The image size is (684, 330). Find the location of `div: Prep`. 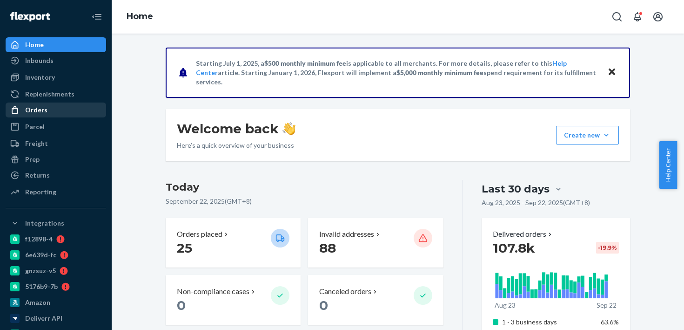

div: Prep is located at coordinates (32, 159).